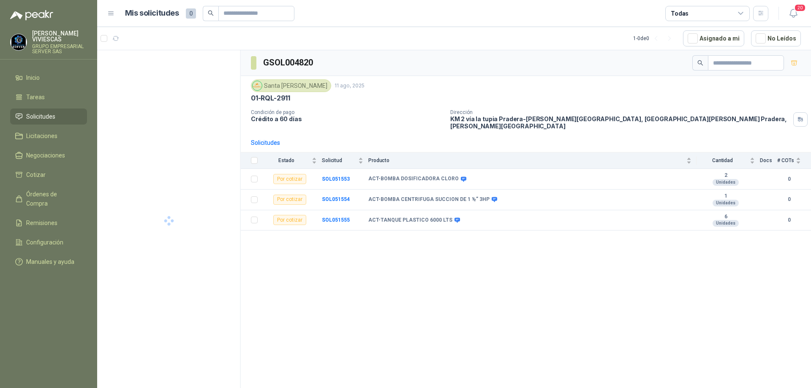 The image size is (811, 388). What do you see at coordinates (270, 98) in the screenshot?
I see `p: 01-RQL-2911` at bounding box center [270, 98].